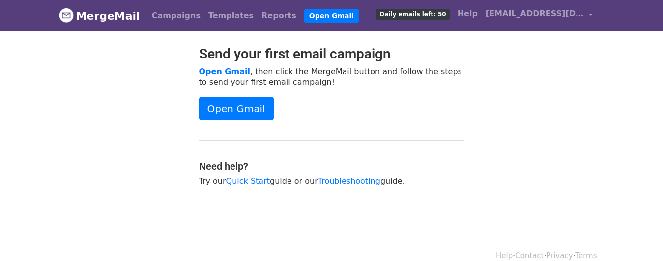  I want to click on a: Privacy, so click(559, 256).